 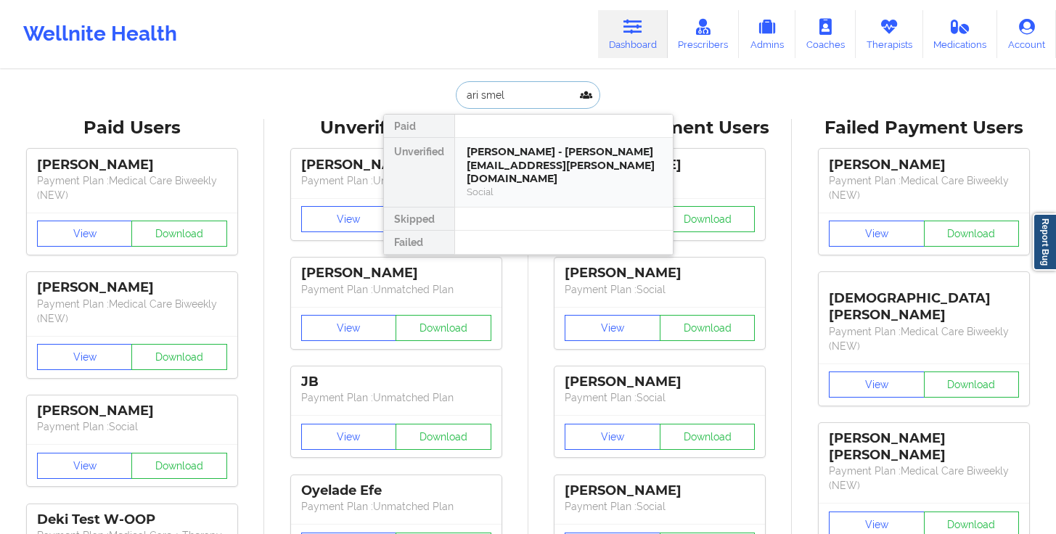 I want to click on div: Failed, so click(x=419, y=243).